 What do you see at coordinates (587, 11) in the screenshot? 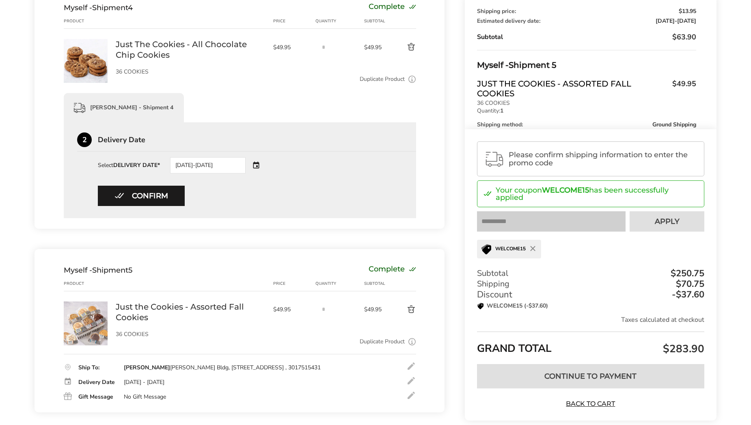
I see `div: Shipping price:` at bounding box center [587, 11].